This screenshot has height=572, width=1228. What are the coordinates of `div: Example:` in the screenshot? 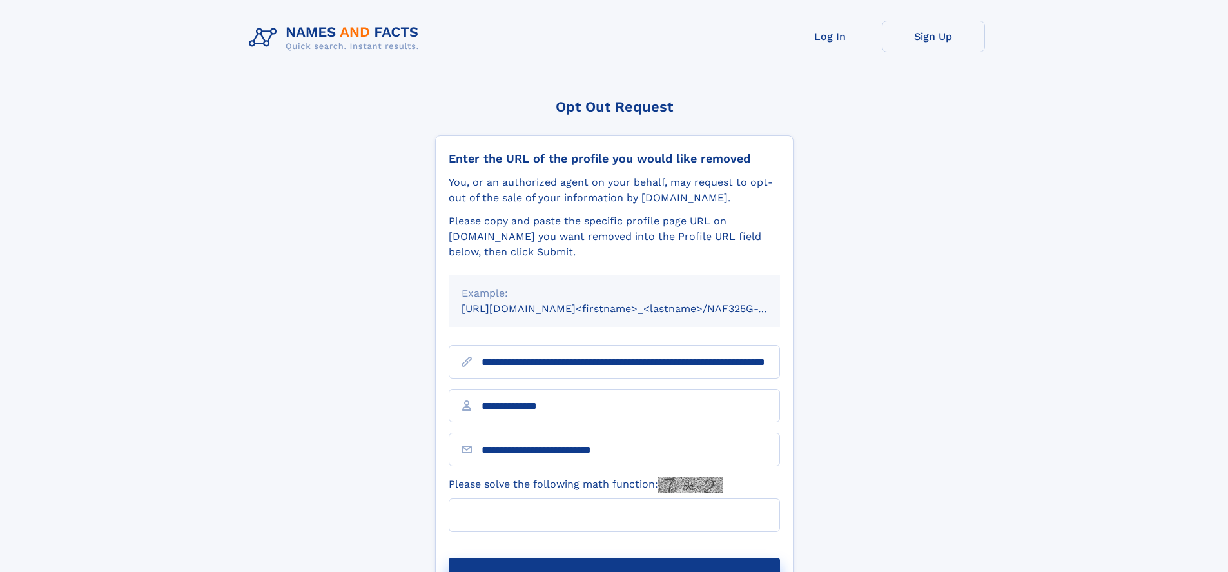 It's located at (614, 293).